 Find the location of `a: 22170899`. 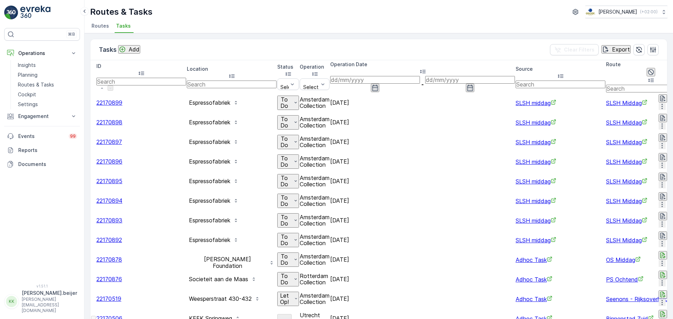

a: 22170899 is located at coordinates (109, 103).